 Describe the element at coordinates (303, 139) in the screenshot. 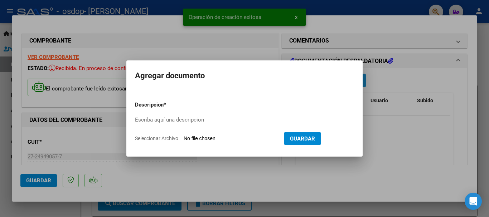

I see `span: Guardar` at that location.